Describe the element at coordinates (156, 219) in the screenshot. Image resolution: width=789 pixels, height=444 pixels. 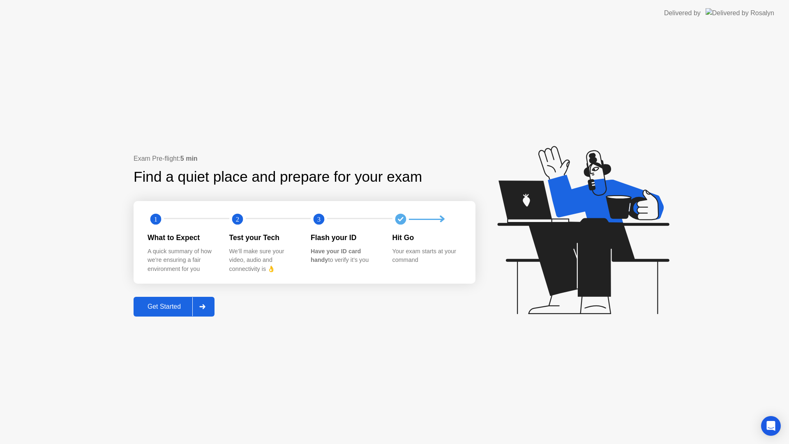
I see `text: 1` at that location.